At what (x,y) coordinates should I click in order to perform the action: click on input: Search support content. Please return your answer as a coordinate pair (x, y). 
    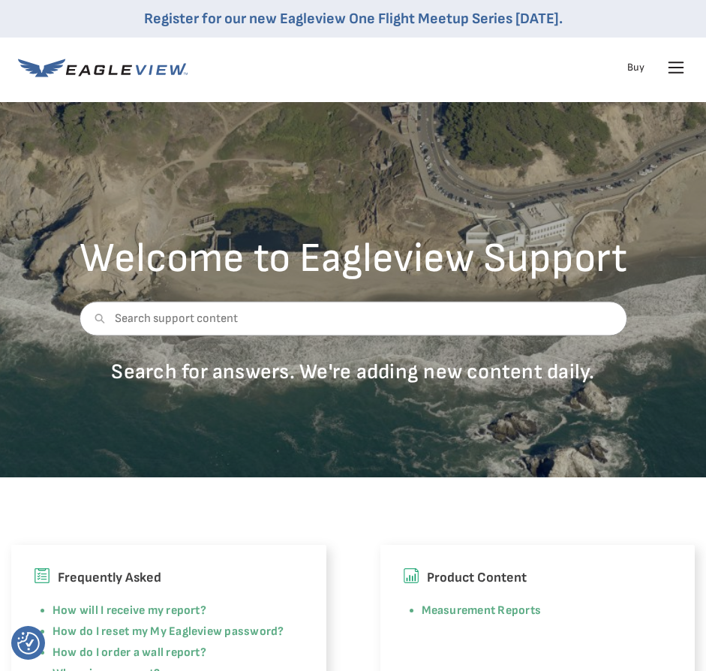
    Looking at the image, I should click on (353, 319).